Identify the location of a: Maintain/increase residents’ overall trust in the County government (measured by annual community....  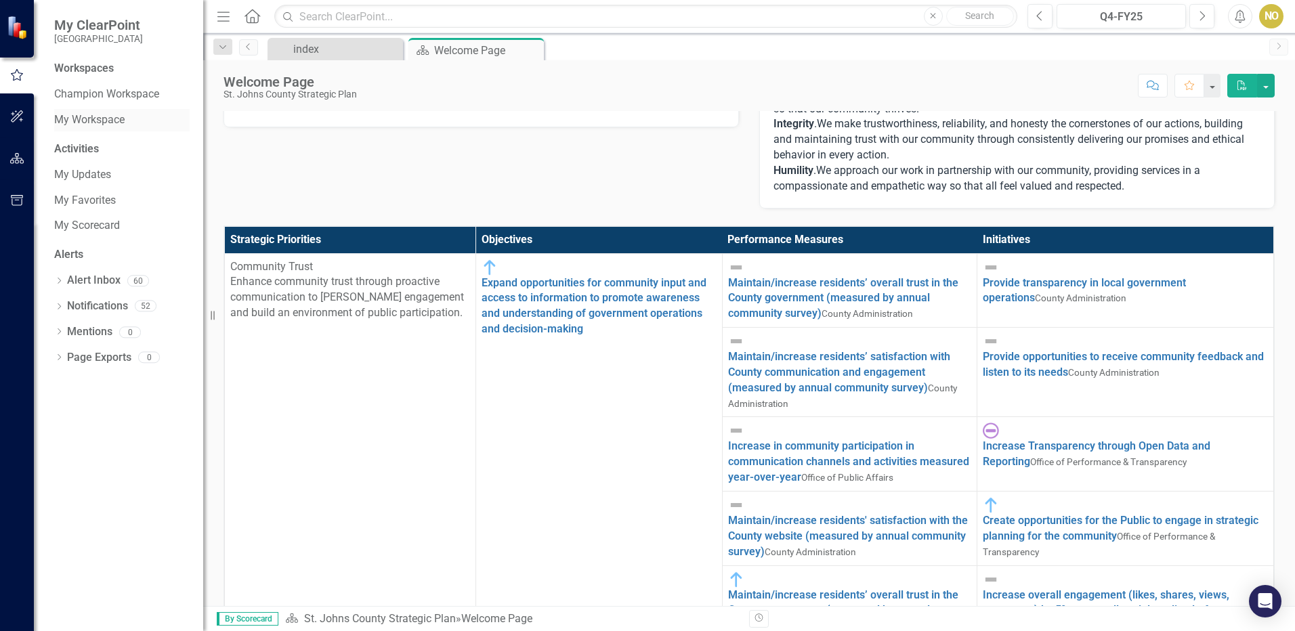
(843, 298).